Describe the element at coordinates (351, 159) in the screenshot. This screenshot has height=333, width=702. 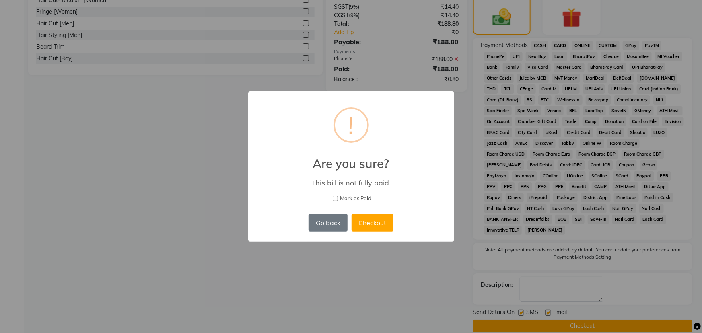
I see `h2: Are you sure?` at that location.